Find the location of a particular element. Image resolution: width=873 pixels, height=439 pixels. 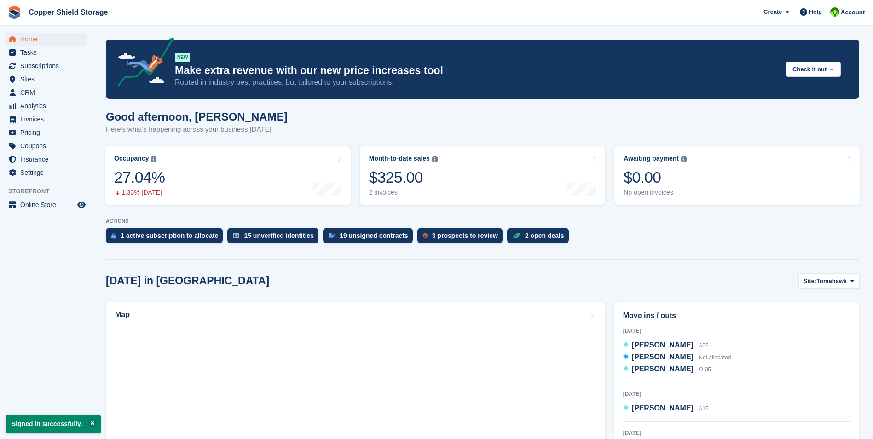

div: $325.00 is located at coordinates (403, 177).